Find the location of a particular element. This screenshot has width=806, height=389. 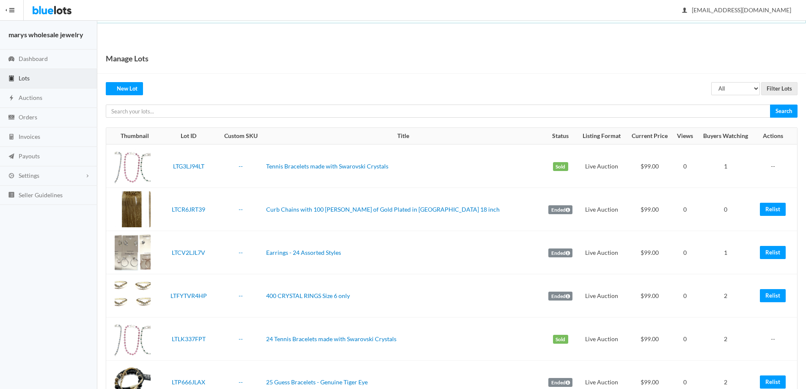

a: 24 Tennis Bracelets made with Swarovski Crystals is located at coordinates (331, 338).